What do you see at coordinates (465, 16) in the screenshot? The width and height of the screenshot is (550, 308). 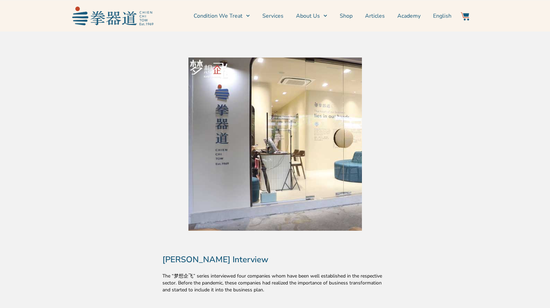 I see `img: Website Icon-03` at bounding box center [465, 16].